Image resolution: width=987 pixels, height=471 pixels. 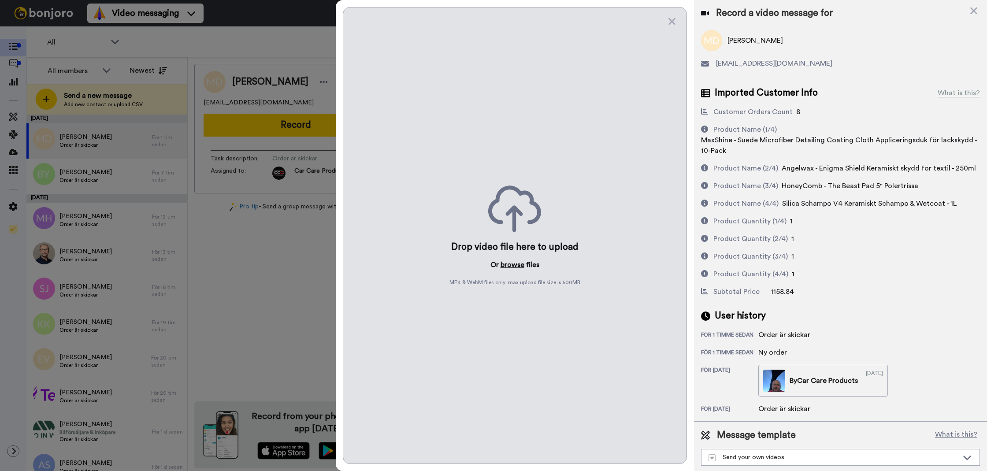 I want to click on span: Imported Customer Info, so click(x=766, y=93).